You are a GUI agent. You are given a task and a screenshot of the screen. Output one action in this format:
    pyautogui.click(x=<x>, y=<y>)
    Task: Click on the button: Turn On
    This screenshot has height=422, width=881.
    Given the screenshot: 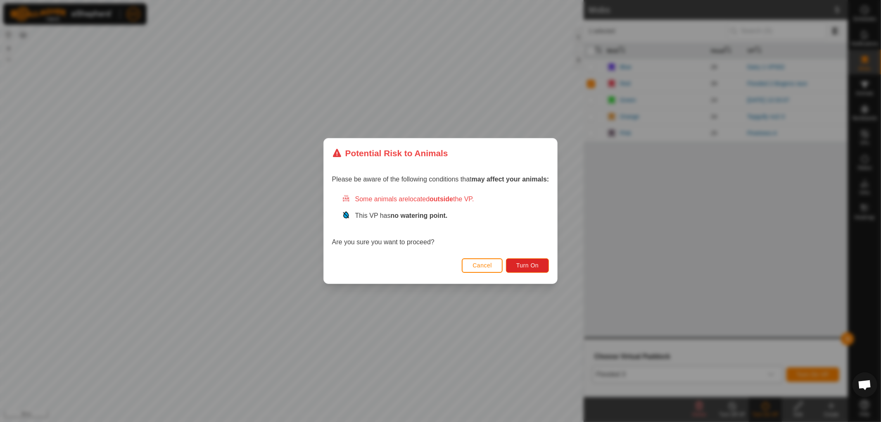 What is the action you would take?
    pyautogui.click(x=527, y=265)
    